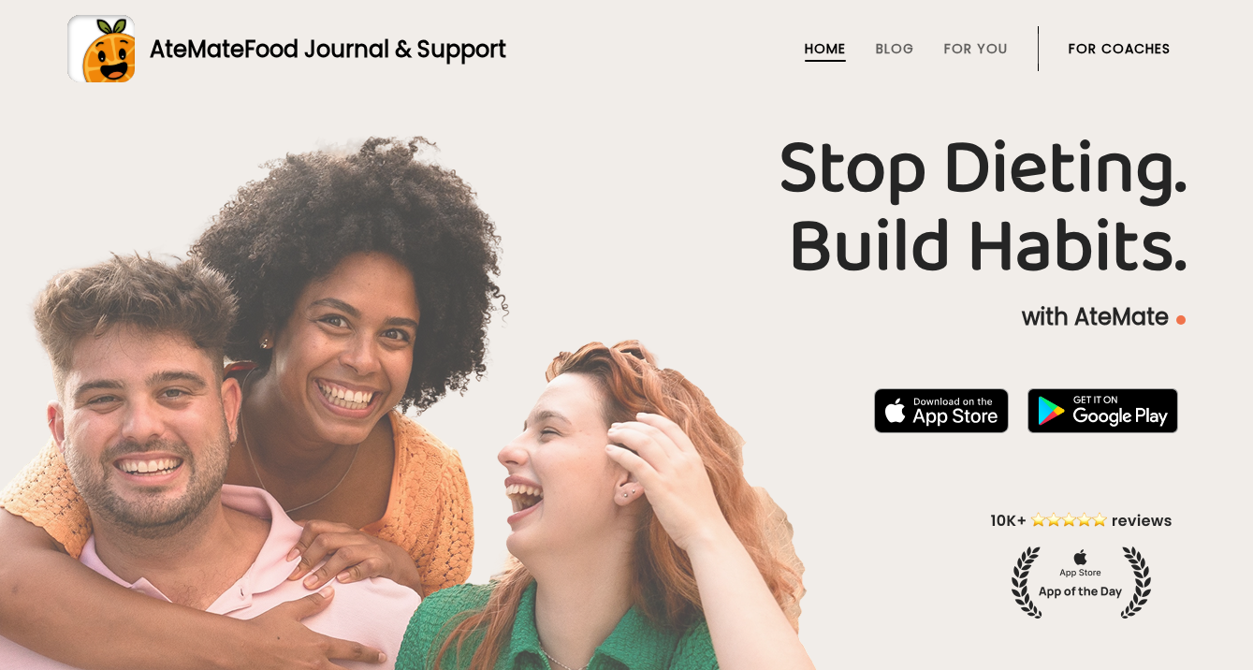 This screenshot has width=1253, height=670. Describe the element at coordinates (626, 209) in the screenshot. I see `h1: Stop Dieting. Build Habits.` at that location.